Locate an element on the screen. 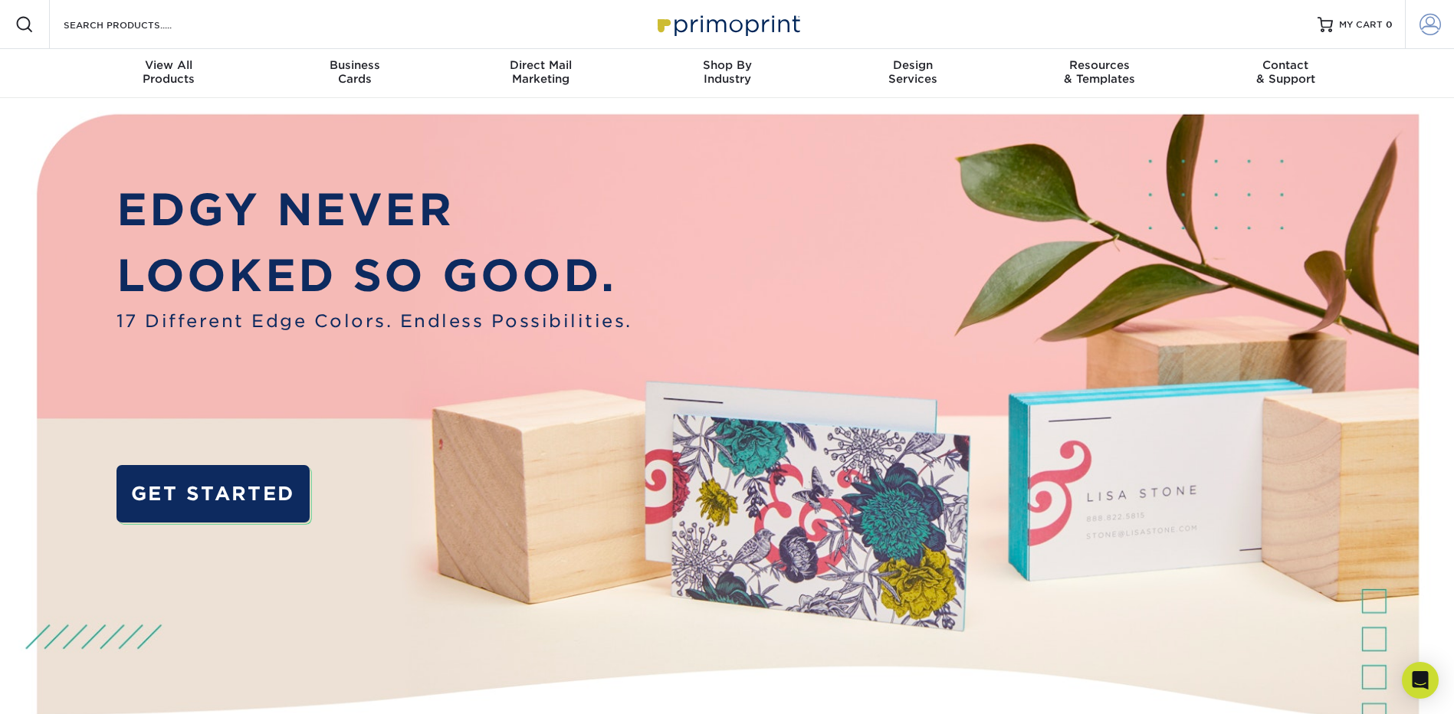 The width and height of the screenshot is (1454, 714). a: Direct MailMarketing is located at coordinates (540, 74).